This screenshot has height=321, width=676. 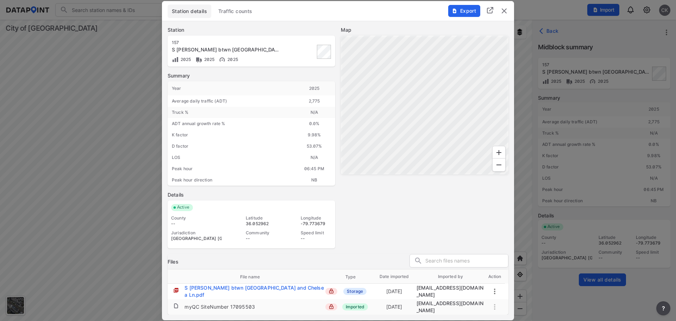 I want to click on div: Longitude, so click(x=316, y=218).